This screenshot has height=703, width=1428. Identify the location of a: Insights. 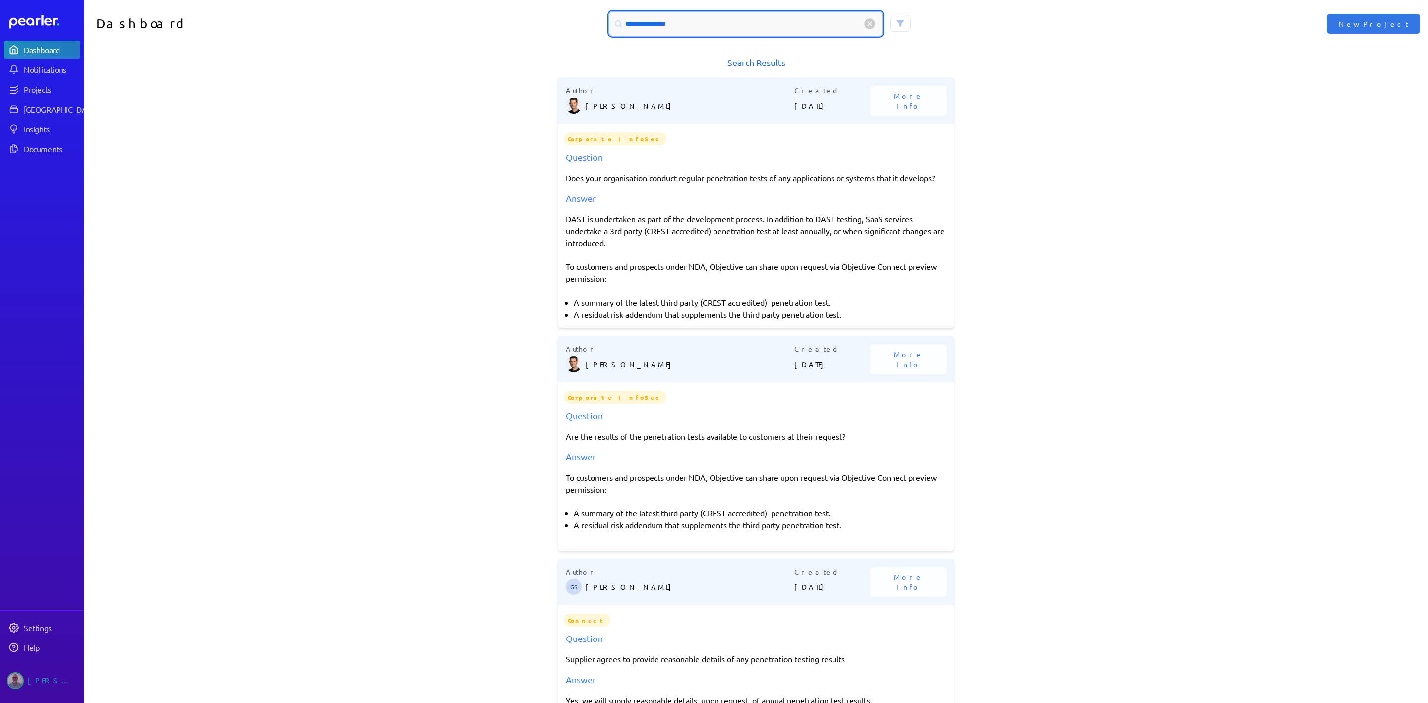
(42, 129).